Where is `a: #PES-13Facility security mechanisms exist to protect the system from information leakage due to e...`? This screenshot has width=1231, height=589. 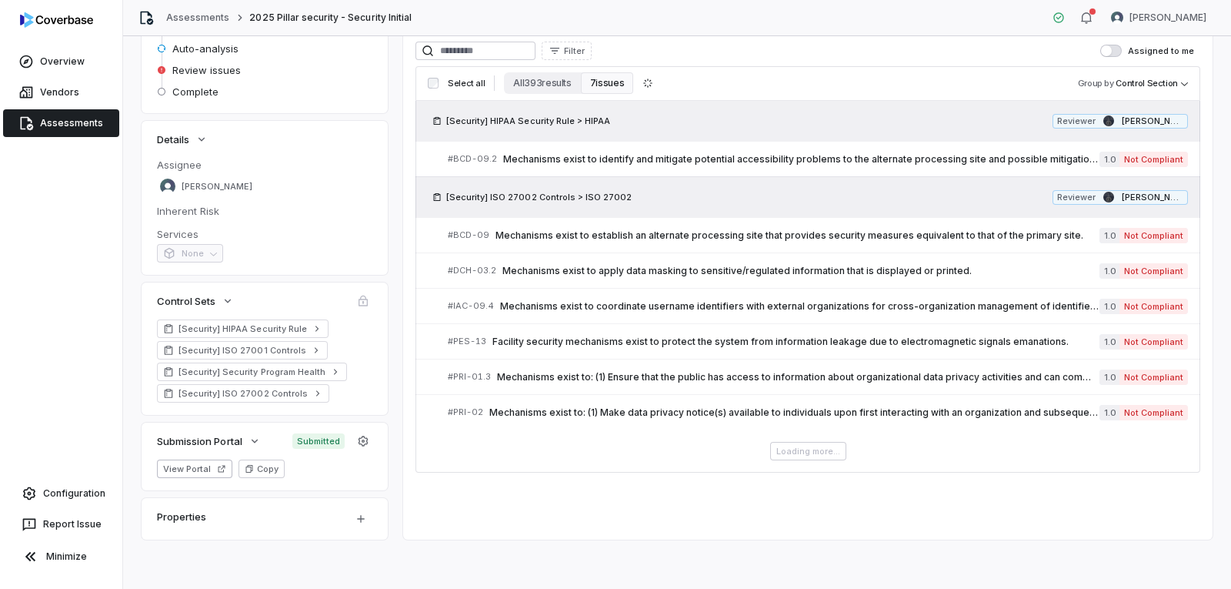
a: #PES-13Facility security mechanisms exist to protect the system from information leakage due to e... is located at coordinates (818, 341).